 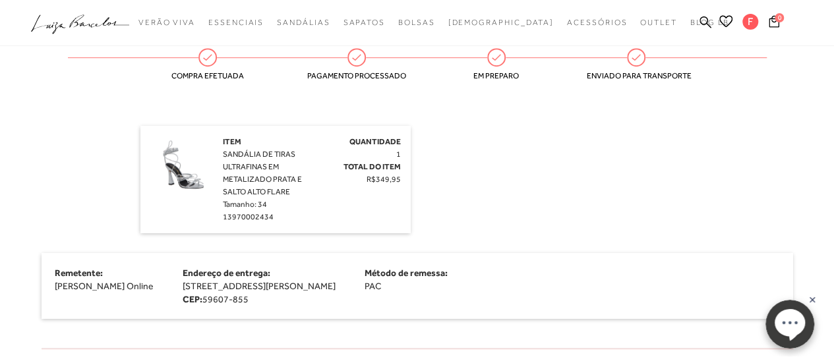 I want to click on img: SANDÁLIA DE TIRAS ULTRAFINAS EM METALIZADO PRATA E SALTO ALTO FLARE, so click(x=183, y=169).